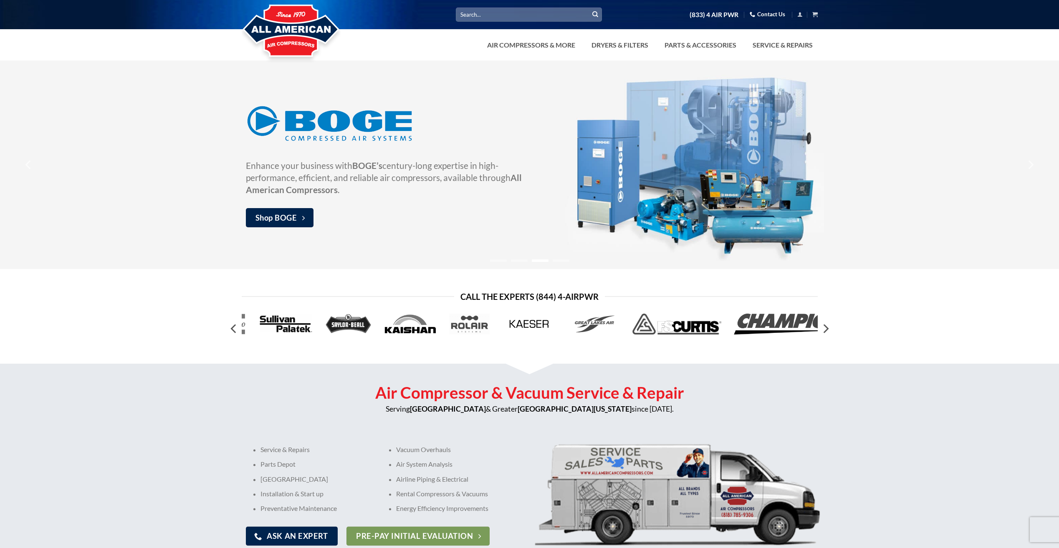 The width and height of the screenshot is (1059, 548). Describe the element at coordinates (529, 393) in the screenshot. I see `h2: Air Compressor & Vacuum Service & Repair` at that location.